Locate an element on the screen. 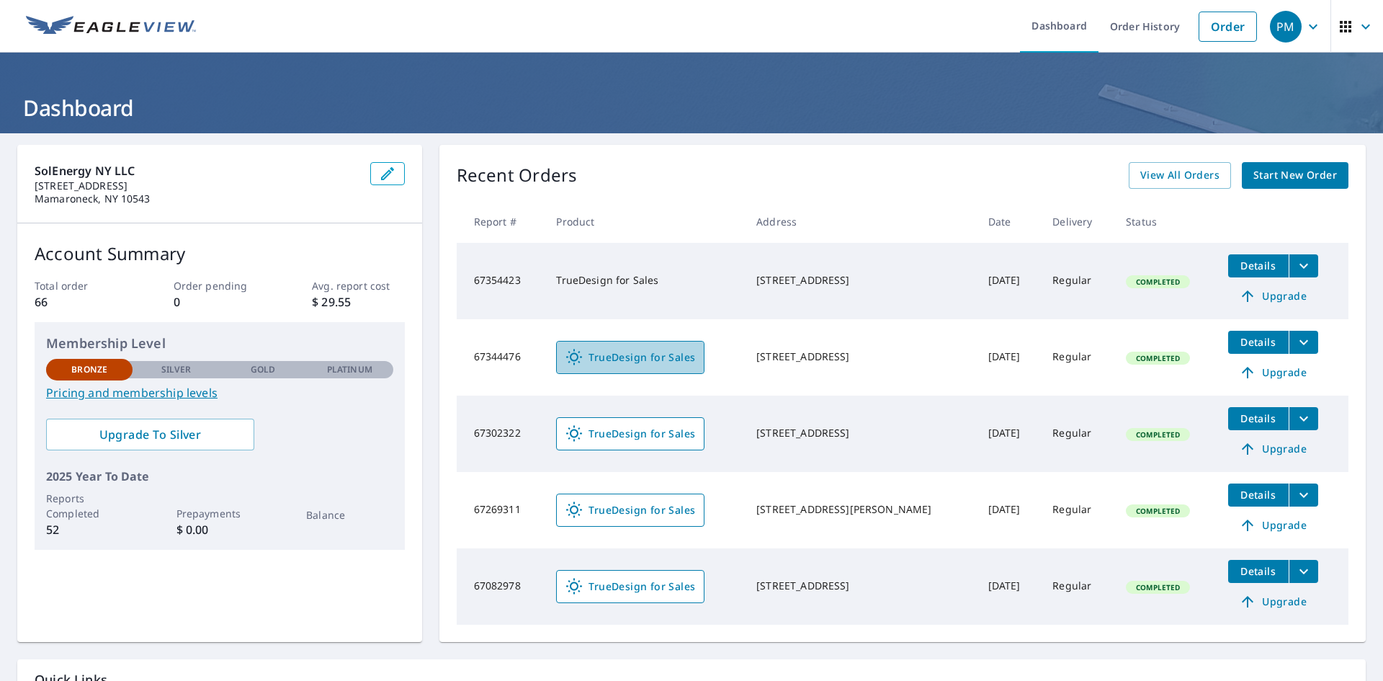 This screenshot has width=1383, height=681. a: Start New Order is located at coordinates (1295, 175).